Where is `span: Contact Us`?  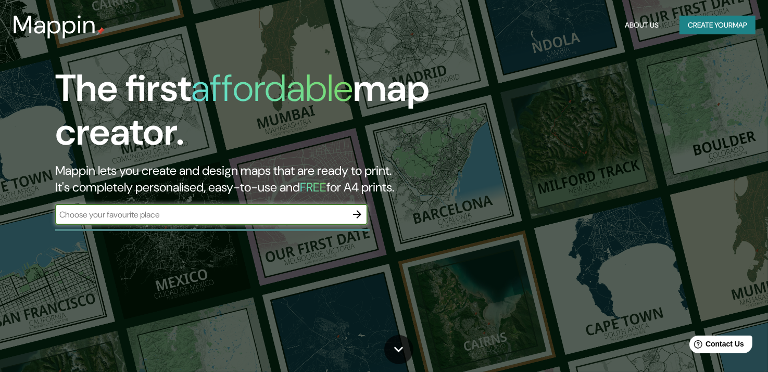
span: Contact Us is located at coordinates (49, 12).